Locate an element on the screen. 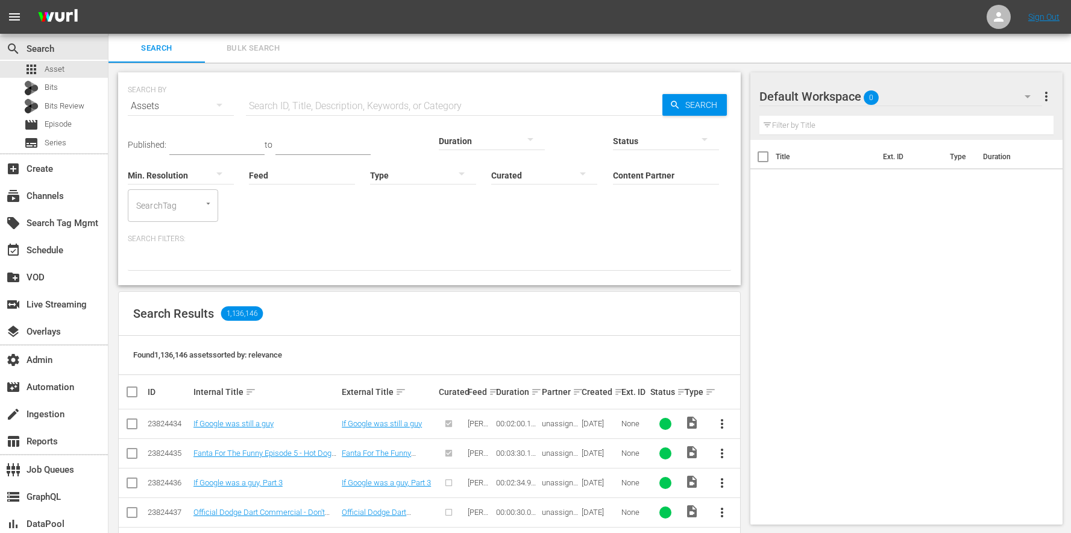 Image resolution: width=1071 pixels, height=533 pixels. span: Job Queues is located at coordinates (13, 470).